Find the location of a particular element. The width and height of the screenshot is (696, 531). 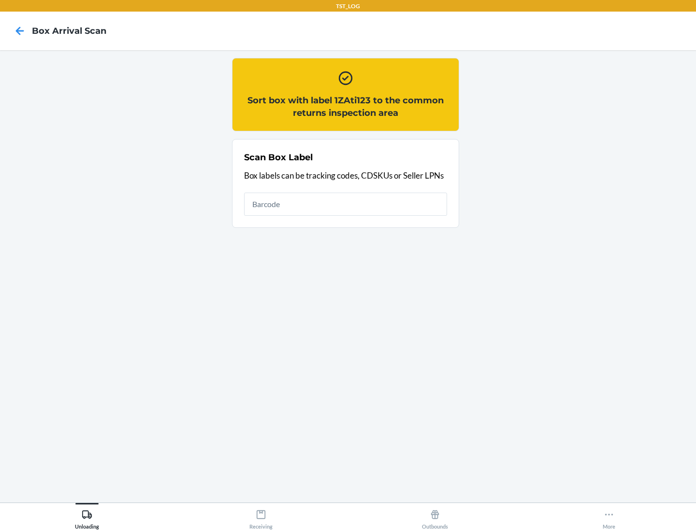

div: More is located at coordinates (609, 518).